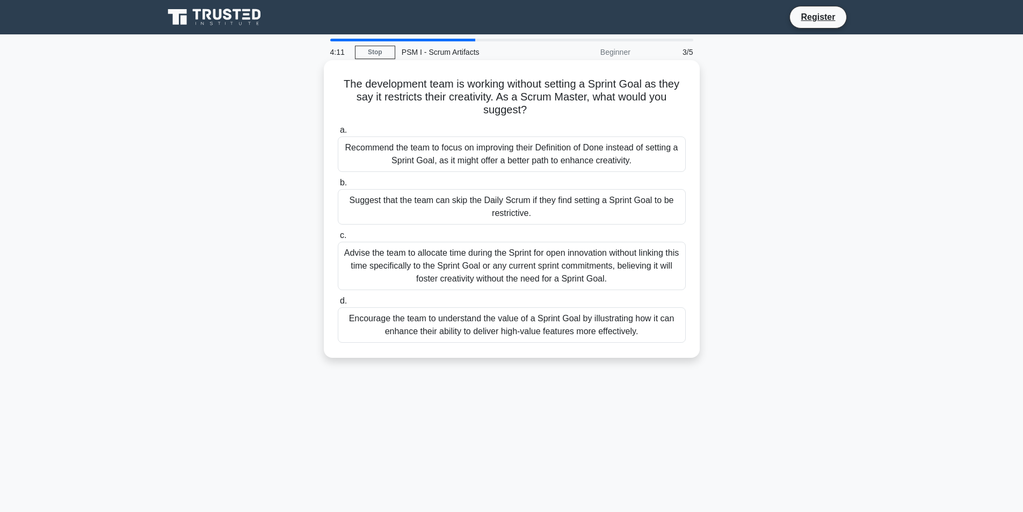 This screenshot has height=512, width=1023. What do you see at coordinates (512, 154) in the screenshot?
I see `div: Recommend the team to focus on improving their Definition of Done instead of setting a Sprint Goa...` at bounding box center [512, 154].